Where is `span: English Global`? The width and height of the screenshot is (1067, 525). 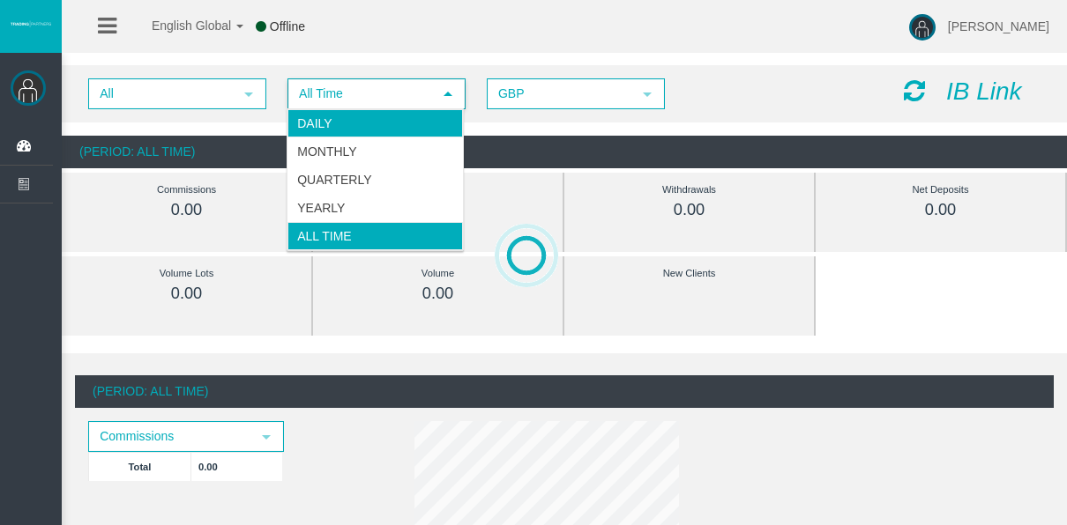
span: English Global is located at coordinates (180, 26).